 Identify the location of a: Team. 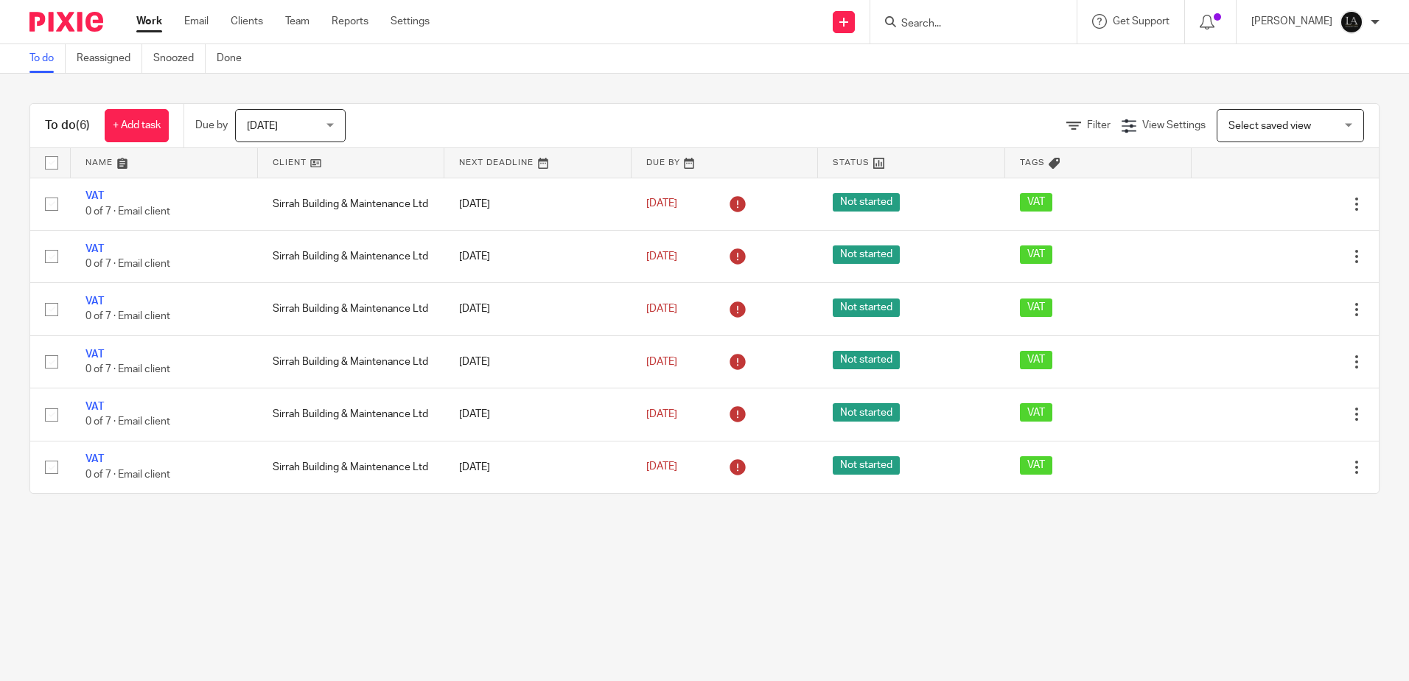
(297, 21).